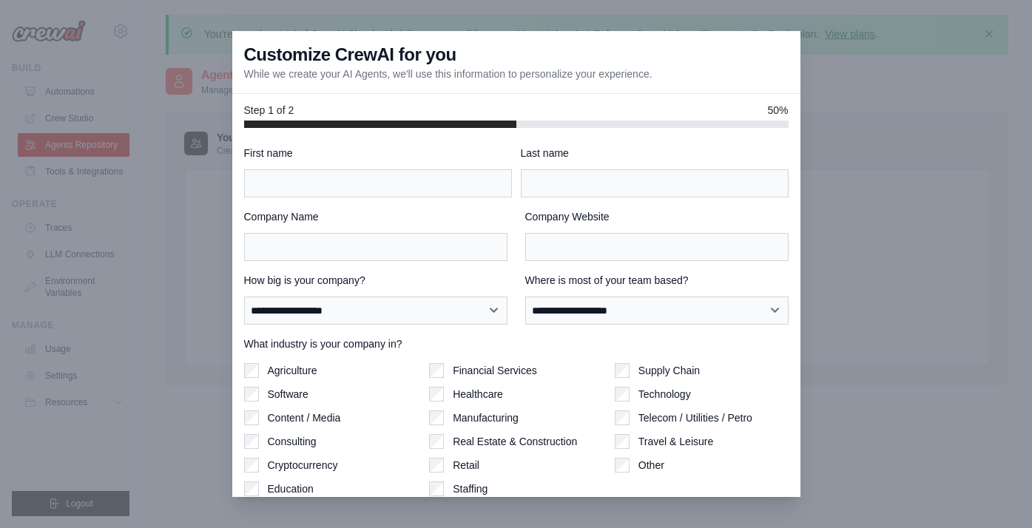 Image resolution: width=1032 pixels, height=528 pixels. Describe the element at coordinates (470, 489) in the screenshot. I see `label: Staffing` at that location.